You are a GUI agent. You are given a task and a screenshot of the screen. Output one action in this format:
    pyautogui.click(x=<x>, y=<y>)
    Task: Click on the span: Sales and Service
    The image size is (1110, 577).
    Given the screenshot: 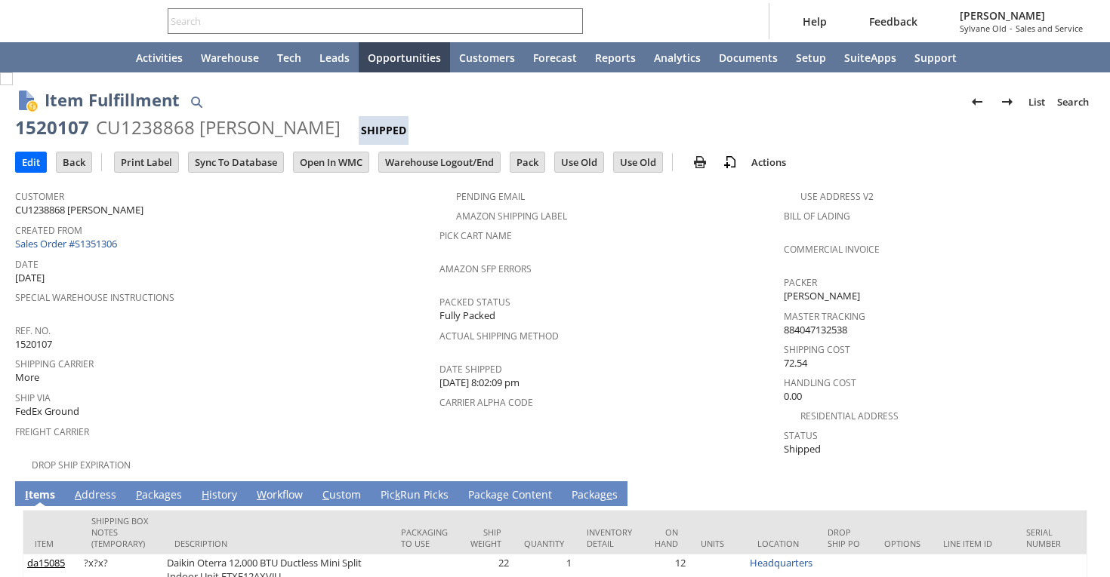 What is the action you would take?
    pyautogui.click(x=1048, y=28)
    